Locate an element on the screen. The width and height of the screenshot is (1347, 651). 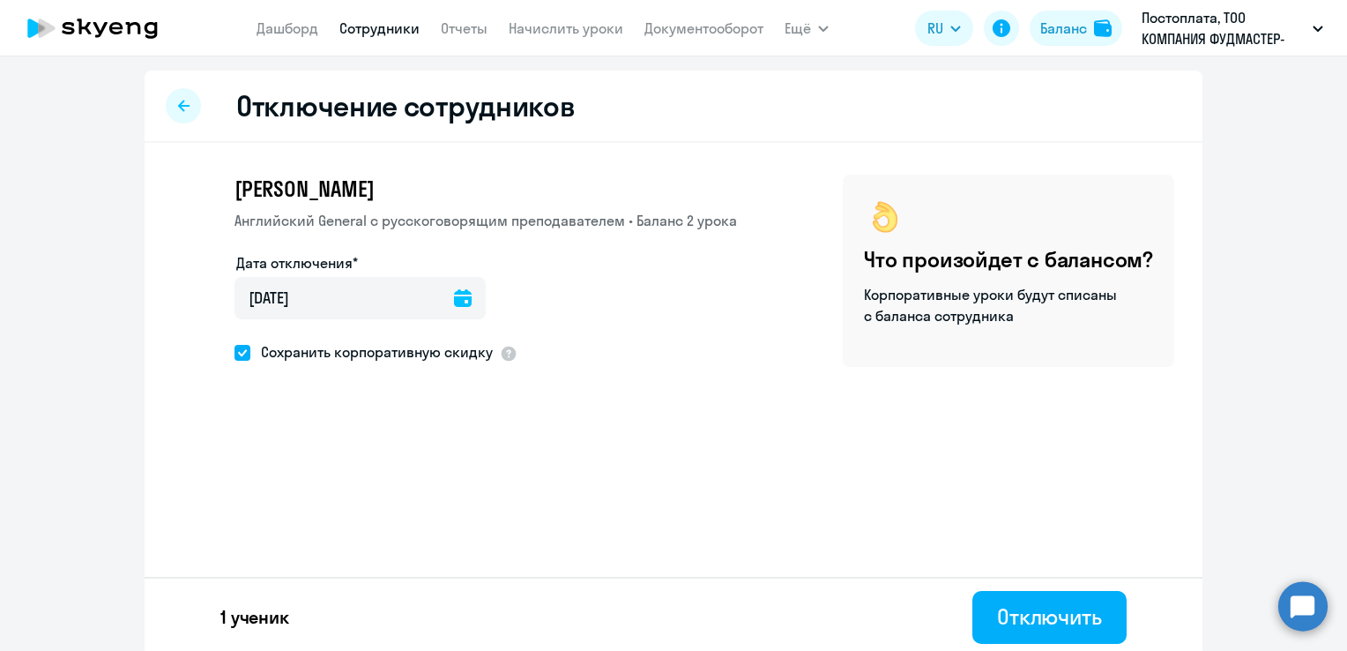
span: Сохранить корпоративную скидку is located at coordinates (371, 352).